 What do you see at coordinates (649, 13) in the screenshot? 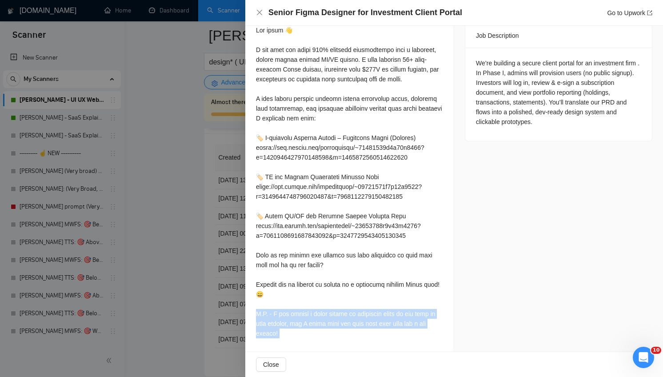
I see `span: export` at bounding box center [649, 13].